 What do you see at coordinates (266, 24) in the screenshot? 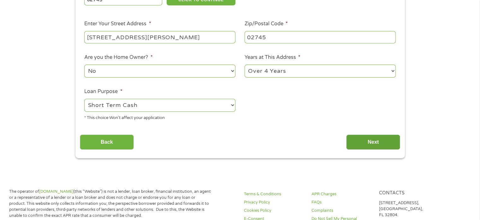
I see `label: Zip/Postal Code` at bounding box center [266, 24].